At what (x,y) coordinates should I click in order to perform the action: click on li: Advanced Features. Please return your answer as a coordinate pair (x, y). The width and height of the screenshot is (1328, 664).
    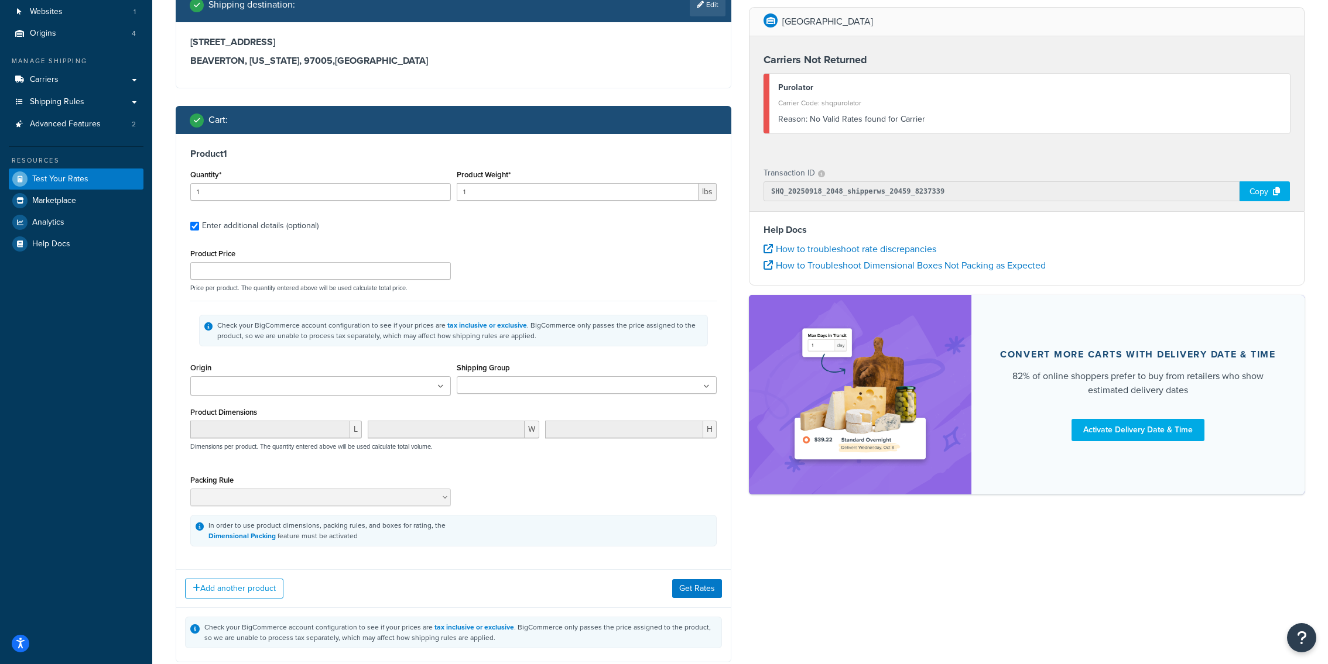
    Looking at the image, I should click on (76, 124).